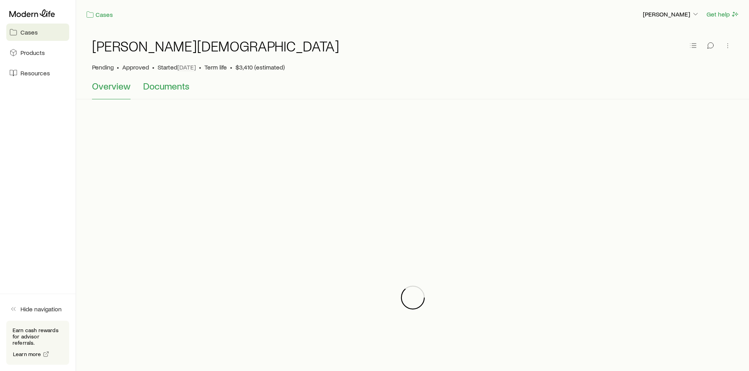 Image resolution: width=749 pixels, height=371 pixels. What do you see at coordinates (41, 309) in the screenshot?
I see `span: Hide navigation` at bounding box center [41, 309].